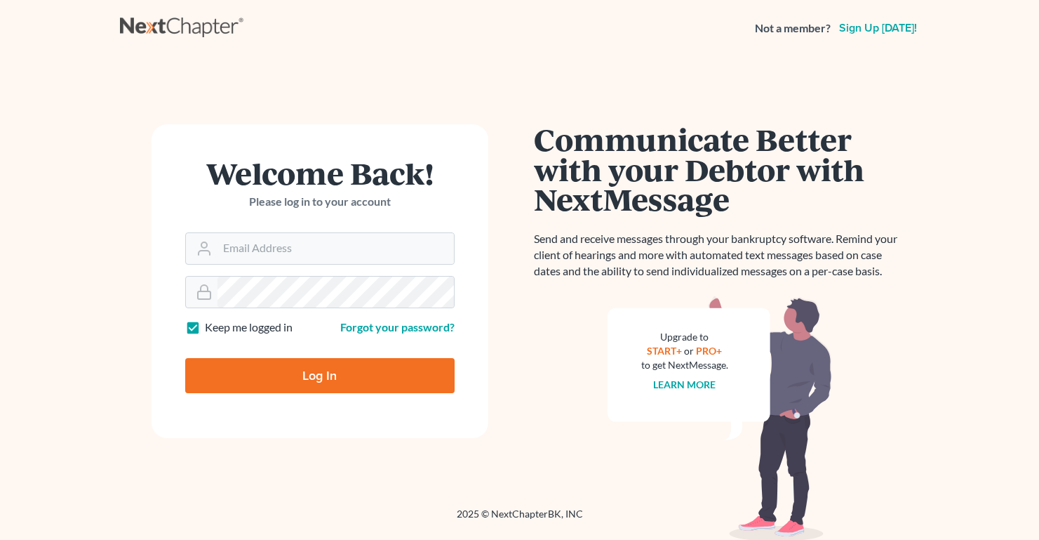  I want to click on a: Learn more, so click(684, 384).